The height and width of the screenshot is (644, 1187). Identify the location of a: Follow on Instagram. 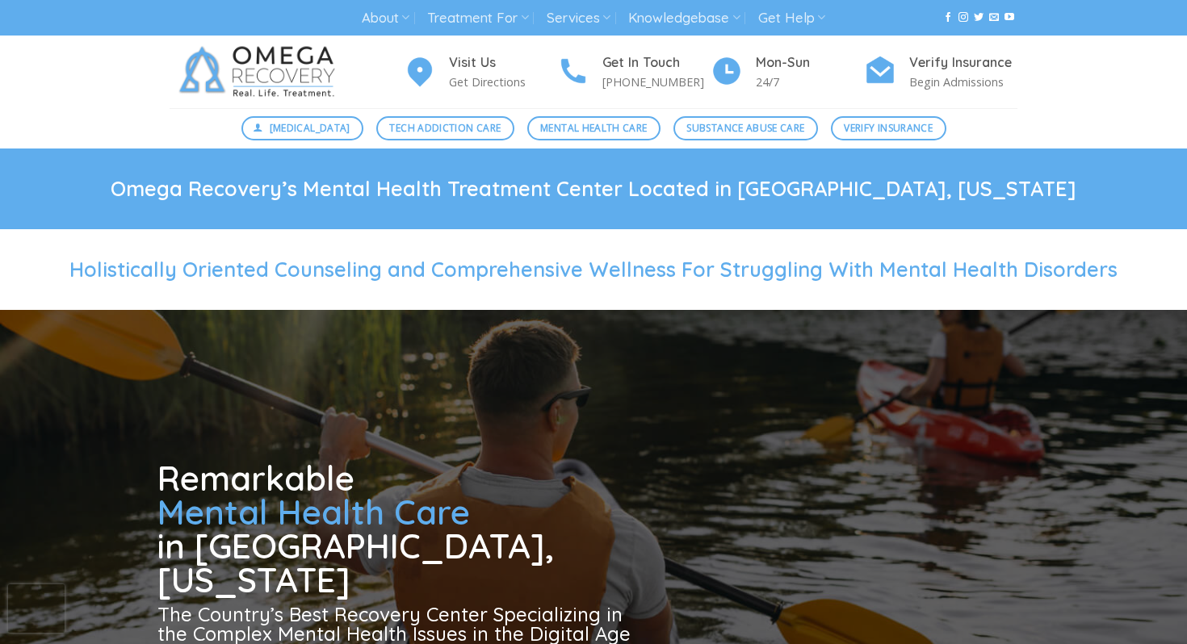
(963, 18).